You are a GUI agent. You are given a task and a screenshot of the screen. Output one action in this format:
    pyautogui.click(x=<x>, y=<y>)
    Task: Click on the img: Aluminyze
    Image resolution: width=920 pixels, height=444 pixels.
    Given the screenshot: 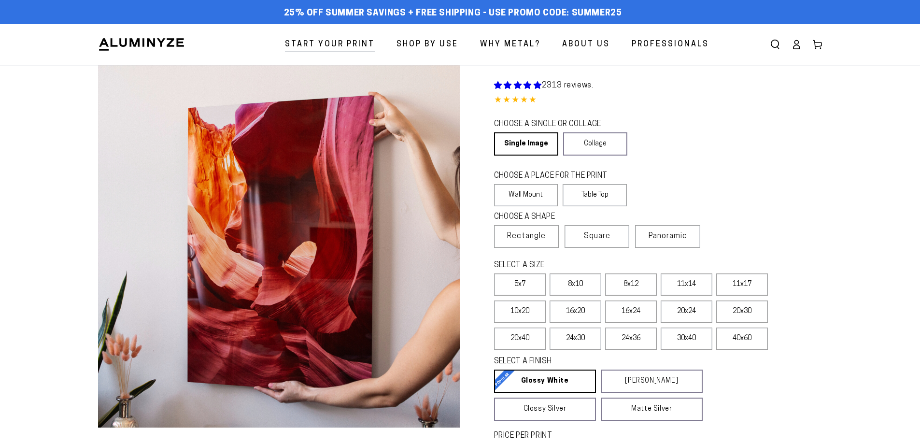 What is the action you would take?
    pyautogui.click(x=142, y=44)
    